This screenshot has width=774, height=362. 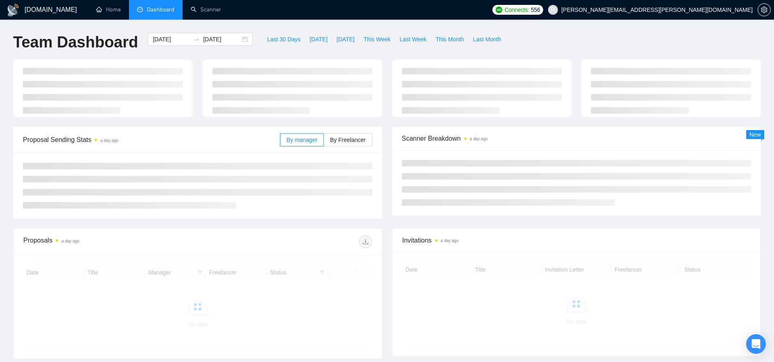 I want to click on span: Connects:, so click(x=517, y=10).